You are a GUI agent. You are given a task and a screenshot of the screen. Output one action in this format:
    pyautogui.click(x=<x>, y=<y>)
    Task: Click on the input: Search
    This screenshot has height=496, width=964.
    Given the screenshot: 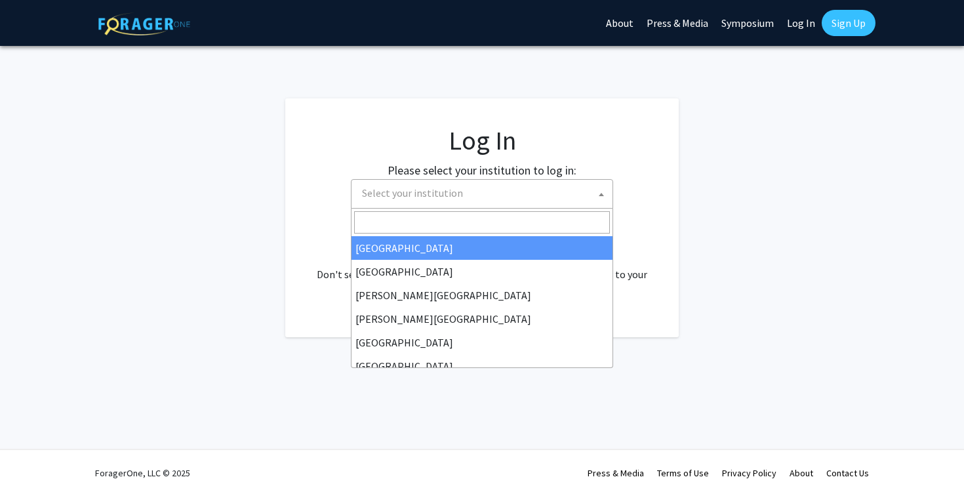 What is the action you would take?
    pyautogui.click(x=482, y=222)
    